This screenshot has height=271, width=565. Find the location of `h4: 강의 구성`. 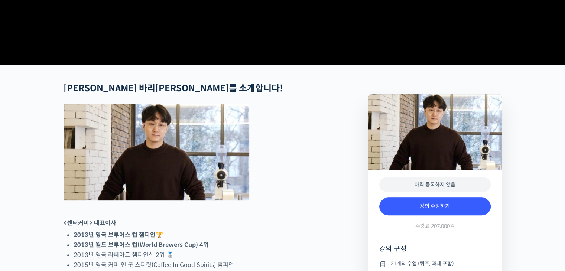

h4: 강의 구성 is located at coordinates (435, 252).